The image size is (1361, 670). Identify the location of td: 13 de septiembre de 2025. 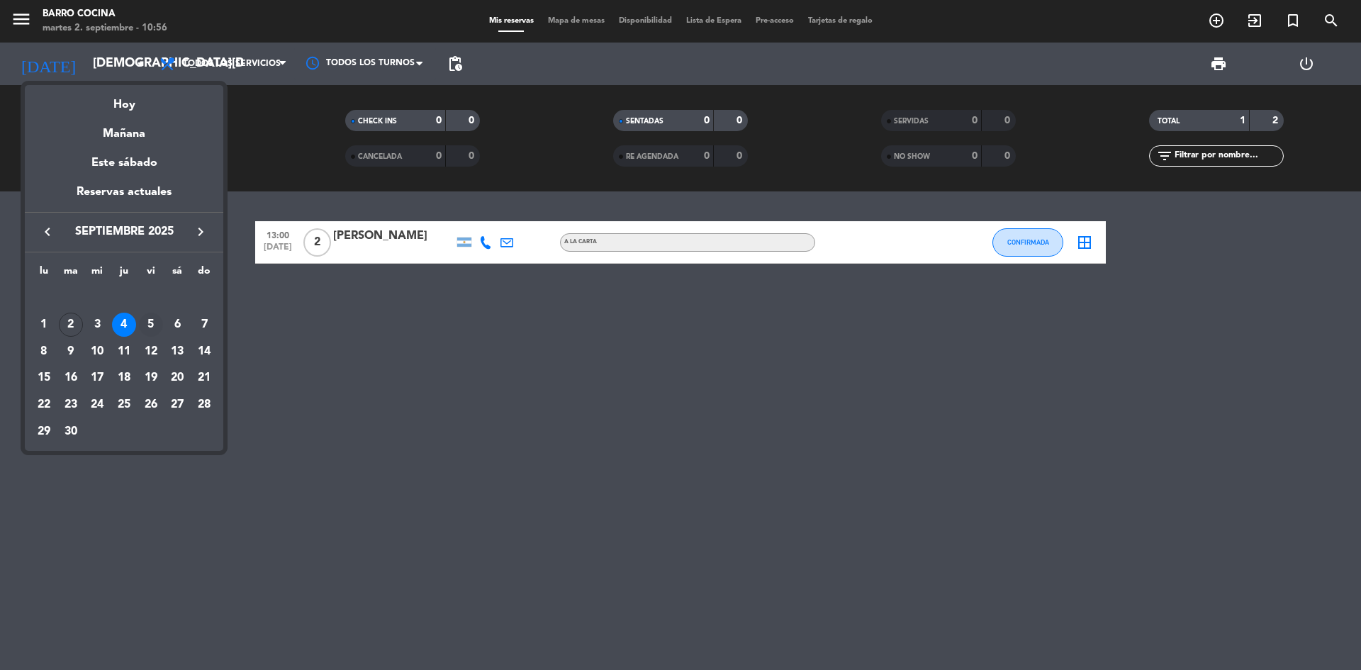
(178, 352).